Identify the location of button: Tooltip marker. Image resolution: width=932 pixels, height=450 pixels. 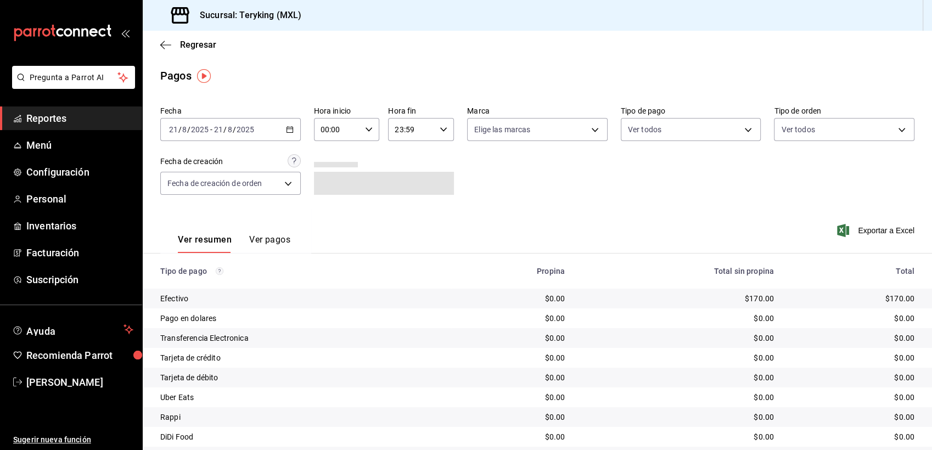
(204, 76).